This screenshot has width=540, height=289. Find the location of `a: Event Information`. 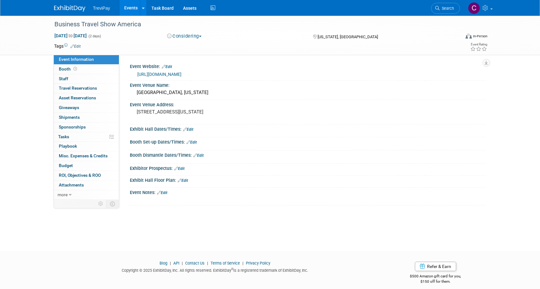

a: Event Information is located at coordinates (86, 59).